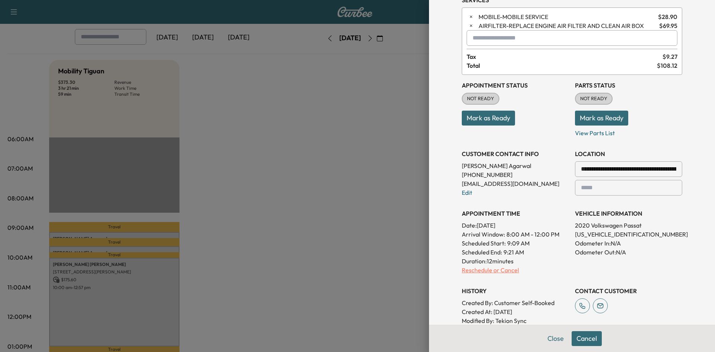 The height and width of the screenshot is (352, 715). I want to click on h3: LOCATION, so click(628, 154).